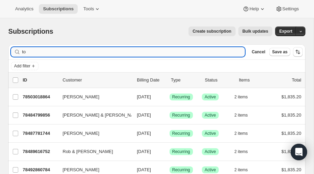 The width and height of the screenshot is (314, 174). Describe the element at coordinates (286, 31) in the screenshot. I see `button: Export` at that location.